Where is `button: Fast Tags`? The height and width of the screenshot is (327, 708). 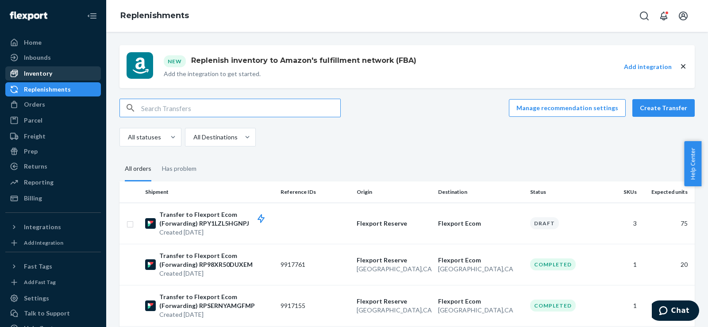
button: Fast Tags is located at coordinates (53, 266).